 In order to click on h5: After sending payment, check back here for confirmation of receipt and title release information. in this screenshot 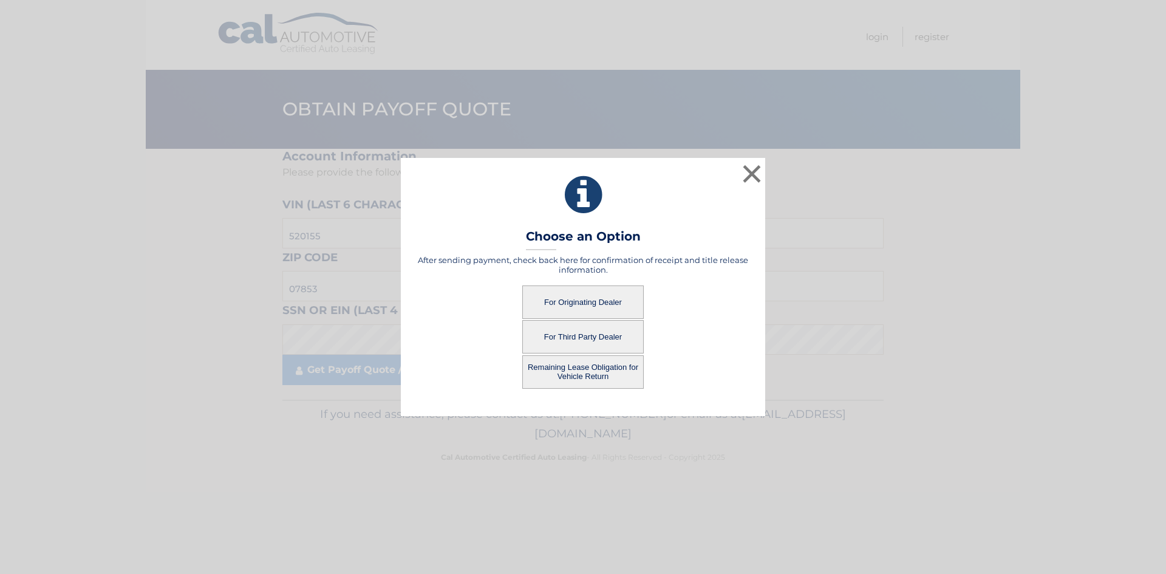, I will do `click(583, 265)`.